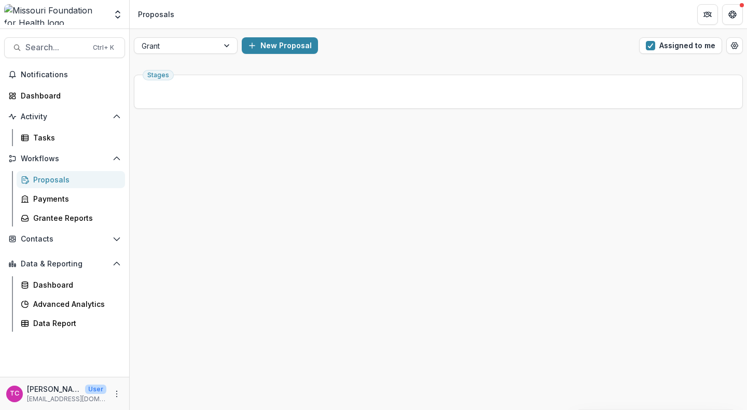  I want to click on button: New Proposal, so click(280, 46).